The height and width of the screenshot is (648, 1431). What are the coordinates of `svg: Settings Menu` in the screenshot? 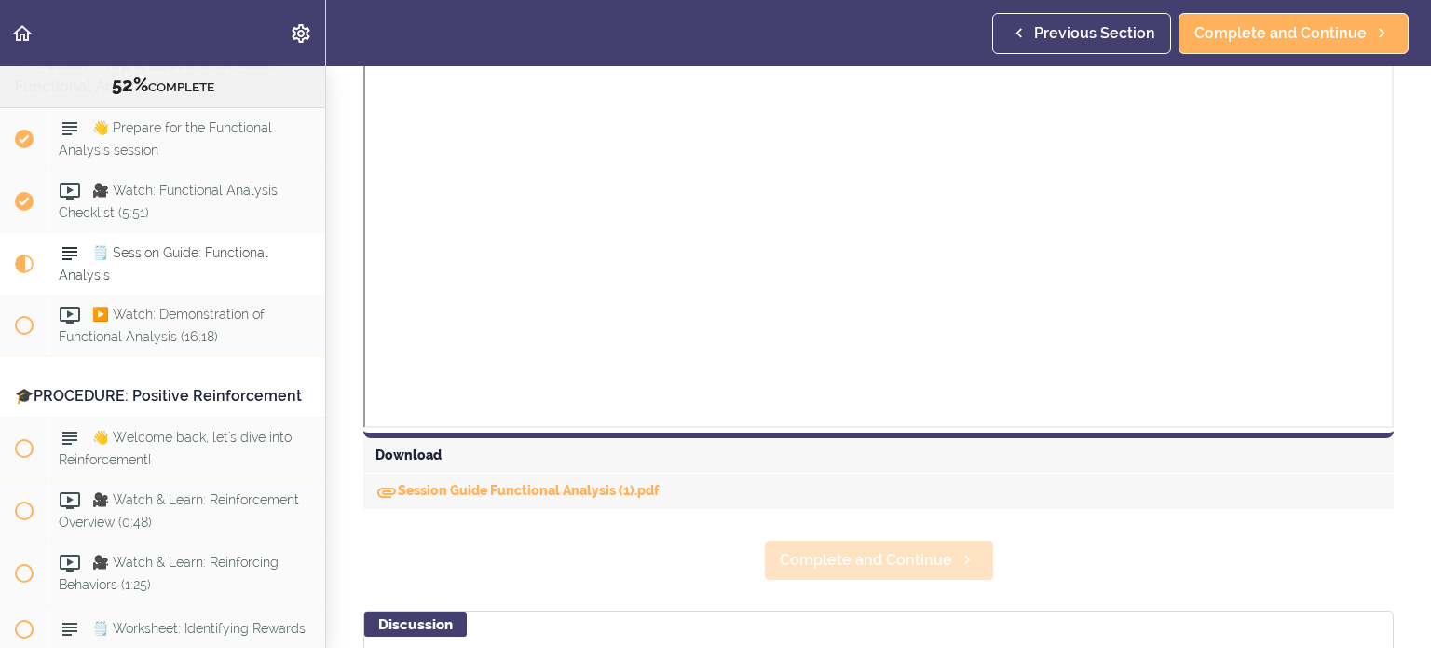 It's located at (301, 34).